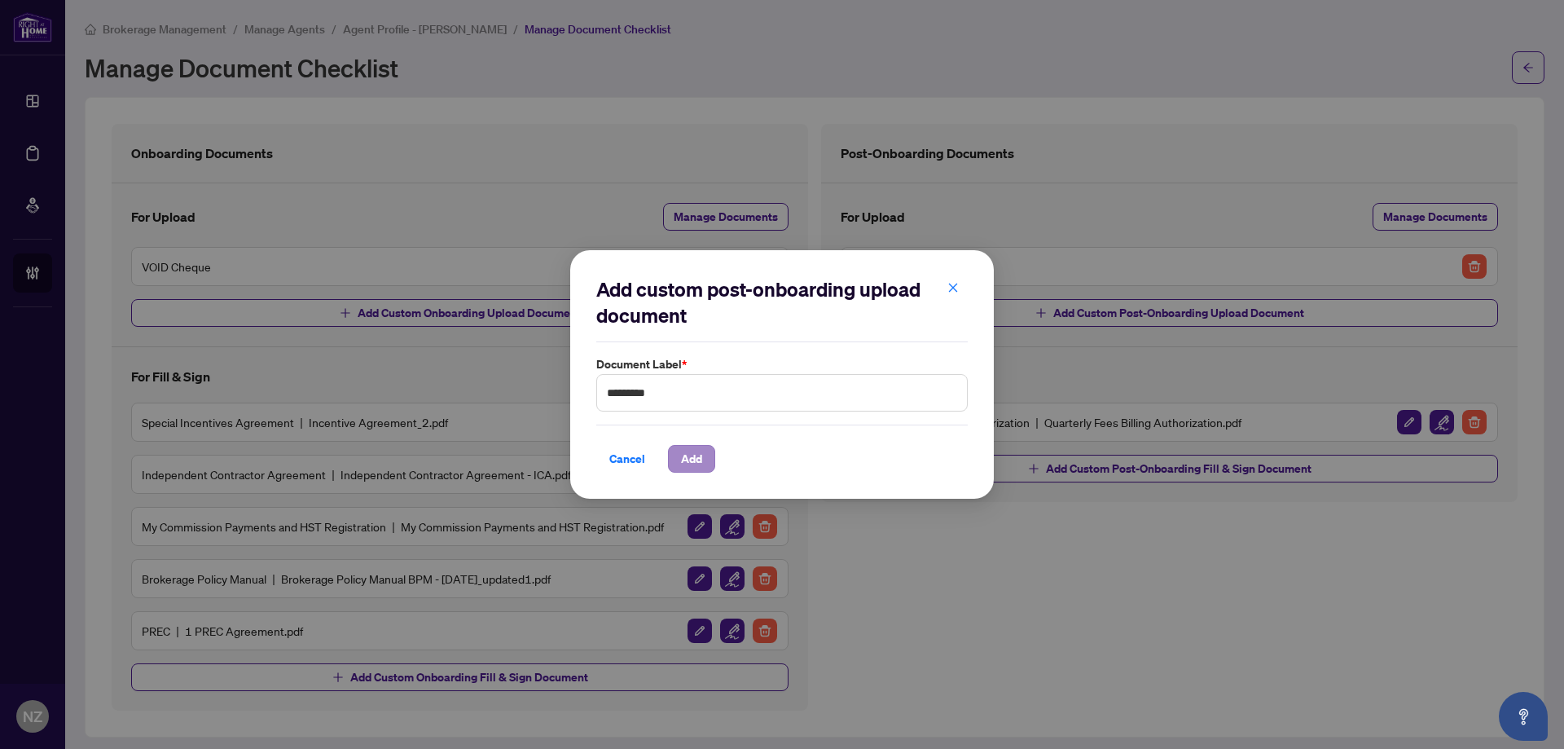 The image size is (1564, 749). What do you see at coordinates (627, 459) in the screenshot?
I see `button: Cancel` at bounding box center [627, 459].